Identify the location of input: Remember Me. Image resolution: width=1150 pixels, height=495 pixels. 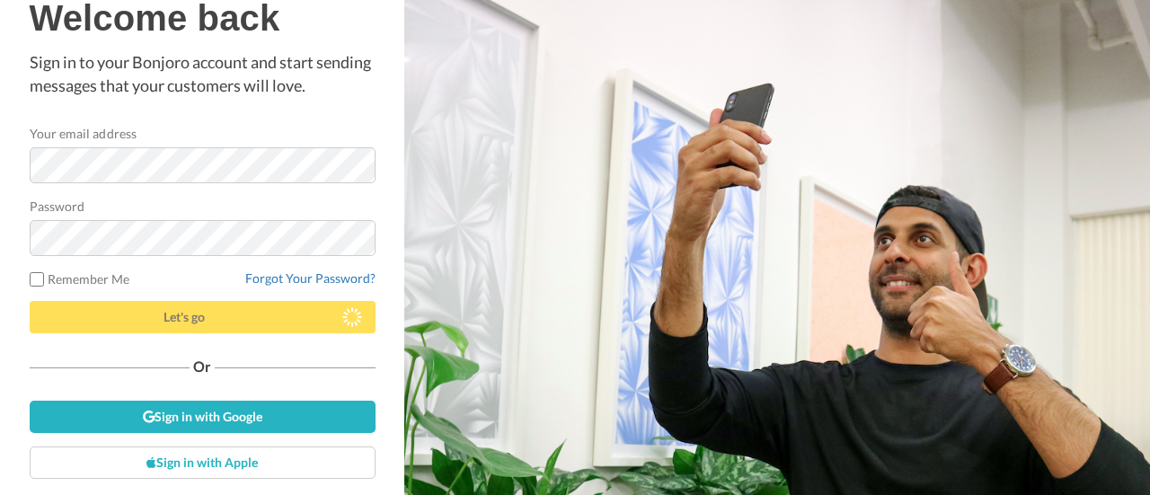
(37, 279).